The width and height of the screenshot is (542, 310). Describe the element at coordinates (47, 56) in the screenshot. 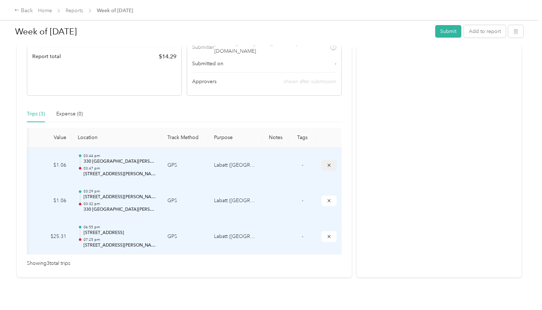

I see `span: Report total` at that location.